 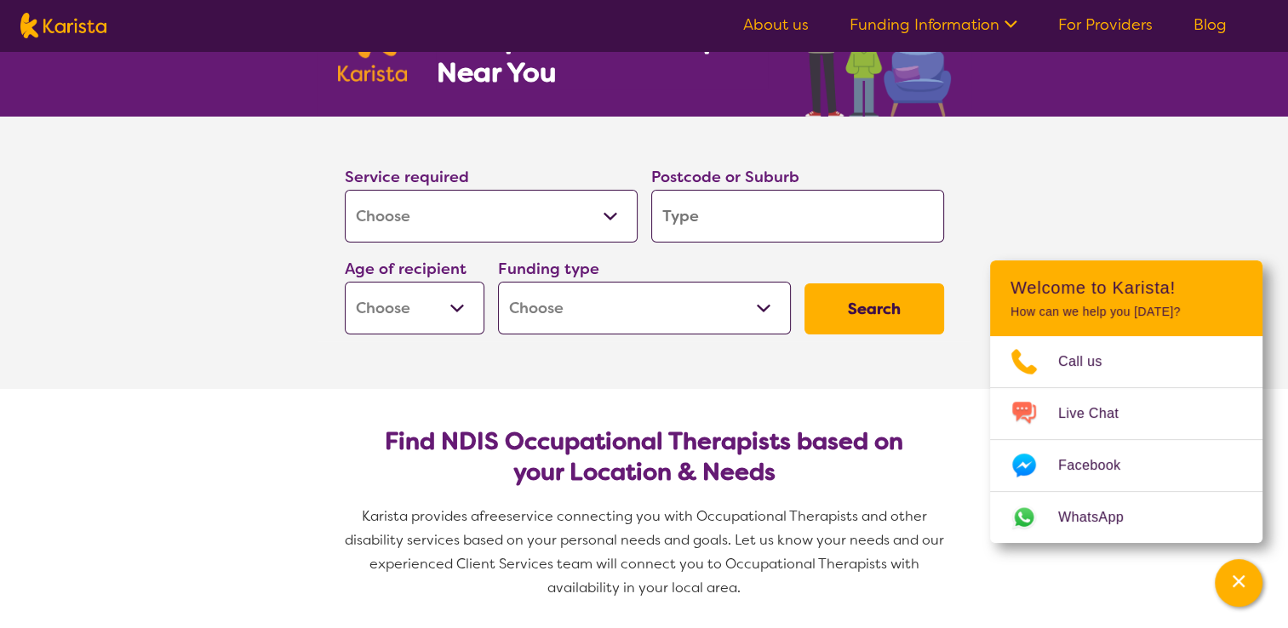 What do you see at coordinates (548, 269) in the screenshot?
I see `label: Funding type` at bounding box center [548, 269].